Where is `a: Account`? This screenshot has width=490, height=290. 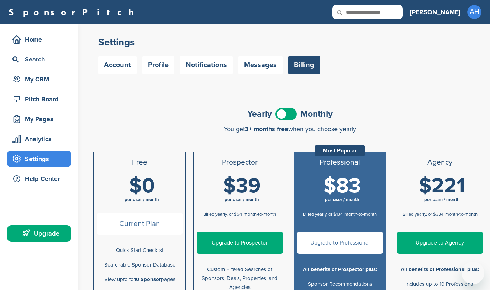 a: Account is located at coordinates (117, 65).